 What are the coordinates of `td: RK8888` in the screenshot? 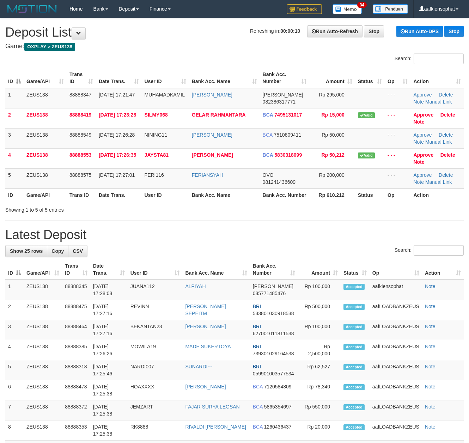 It's located at (155, 431).